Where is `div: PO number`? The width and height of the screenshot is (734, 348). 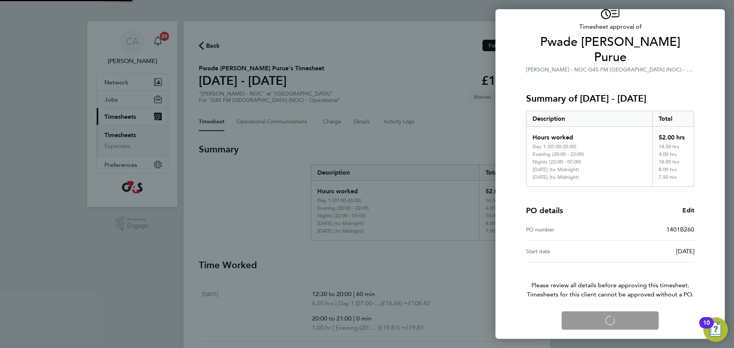
div: PO number is located at coordinates (568, 230).